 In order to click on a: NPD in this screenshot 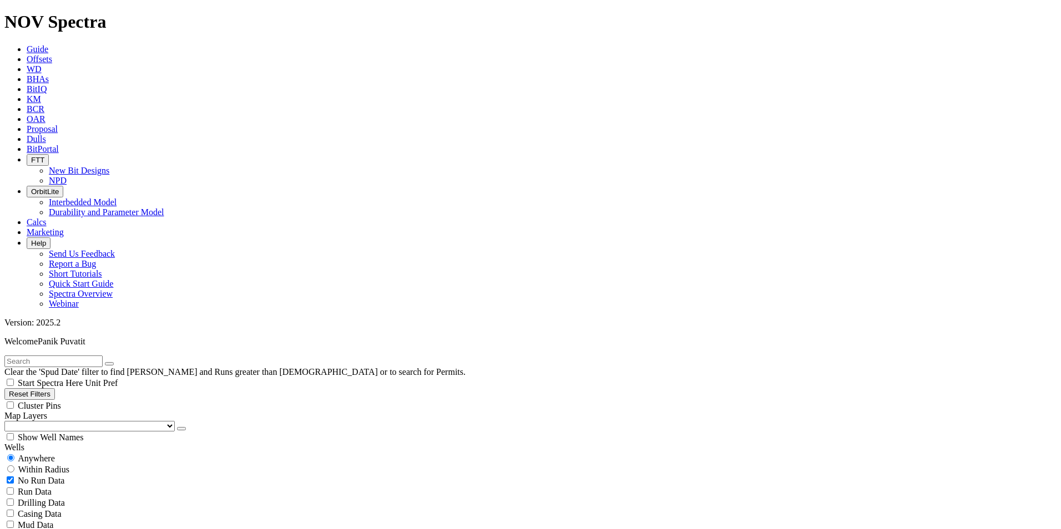, I will do `click(58, 180)`.